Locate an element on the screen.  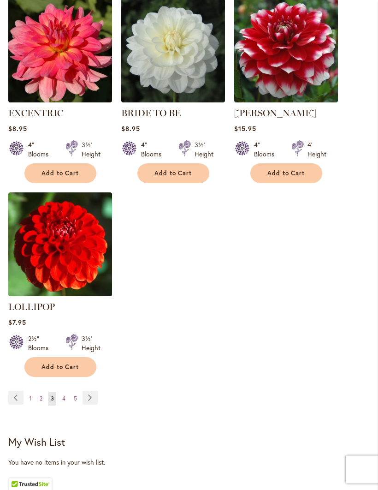
span: 2 is located at coordinates (41, 399).